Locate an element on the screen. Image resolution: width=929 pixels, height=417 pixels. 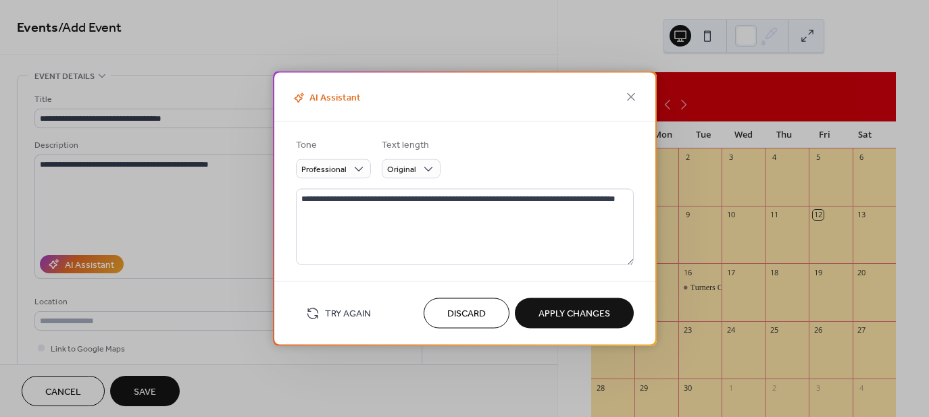
span: Professional is located at coordinates (324, 170).